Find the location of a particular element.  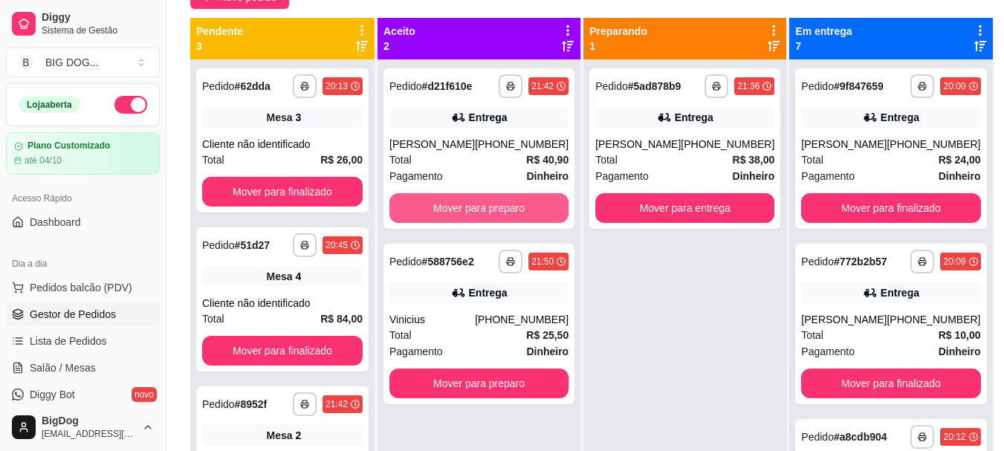

strong: # d21f610e is located at coordinates (447, 86).